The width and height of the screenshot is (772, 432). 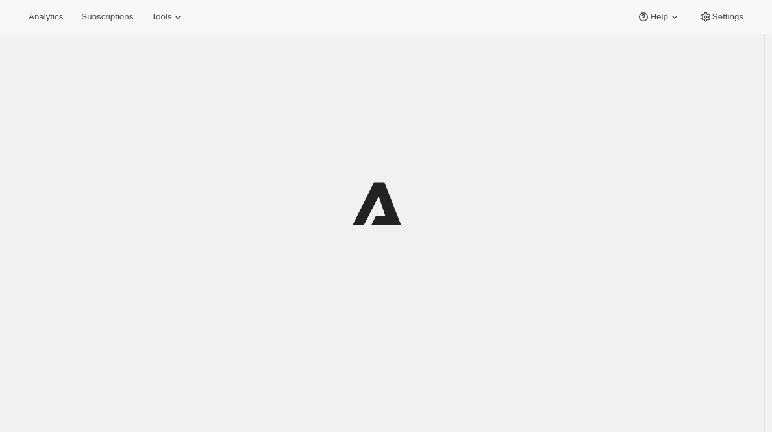 What do you see at coordinates (107, 17) in the screenshot?
I see `button: Subscriptions` at bounding box center [107, 17].